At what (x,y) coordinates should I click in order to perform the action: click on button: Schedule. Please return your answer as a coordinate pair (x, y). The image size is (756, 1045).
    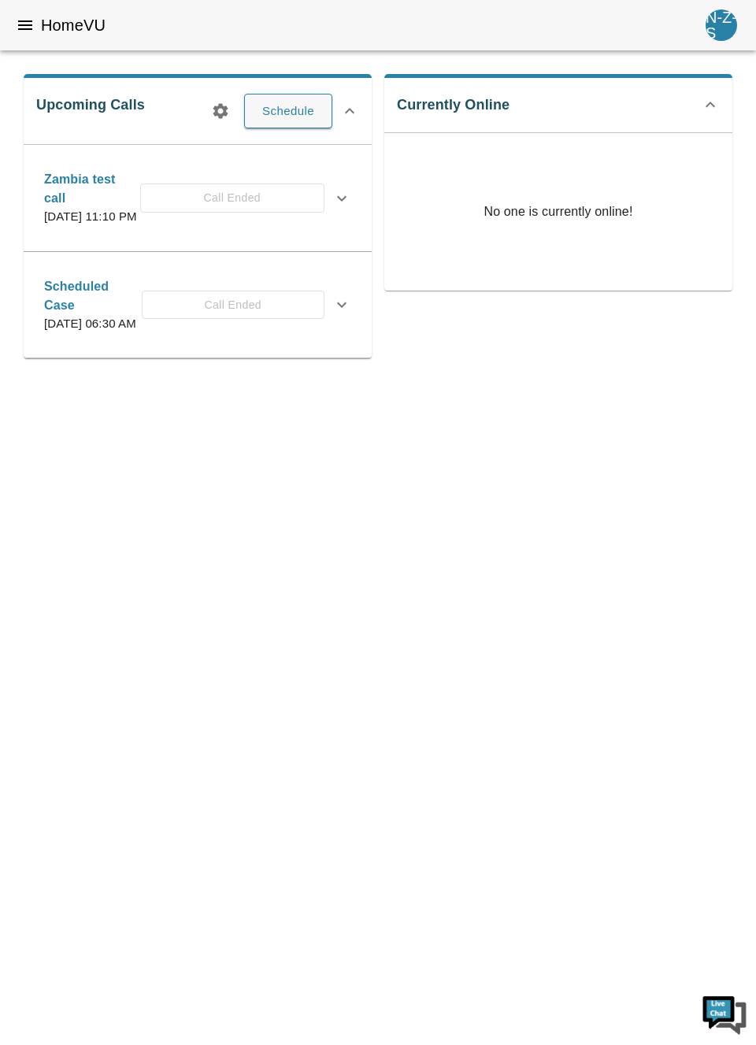
    Looking at the image, I should click on (288, 111).